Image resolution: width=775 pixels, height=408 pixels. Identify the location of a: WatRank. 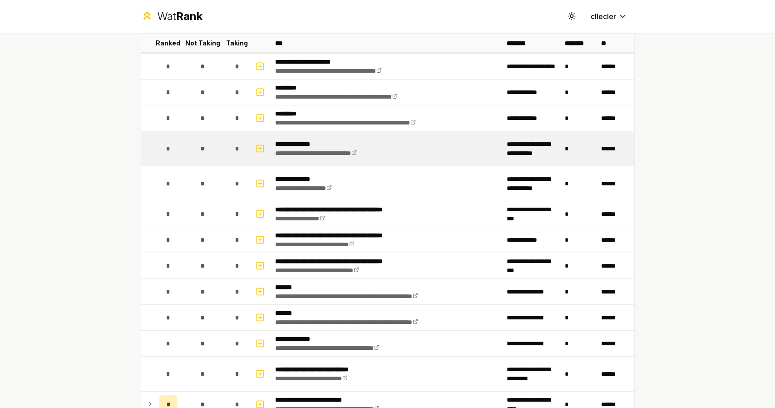
(172, 16).